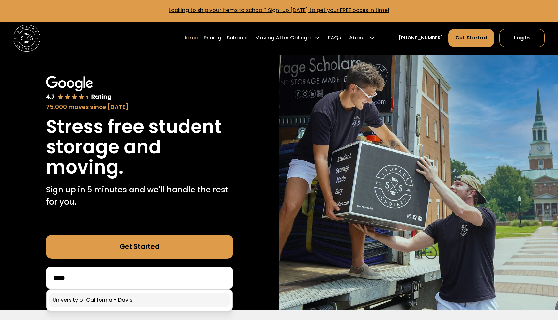 The width and height of the screenshot is (558, 320). I want to click on img: Storage Scholars makes moving and storage easy., so click(418, 183).